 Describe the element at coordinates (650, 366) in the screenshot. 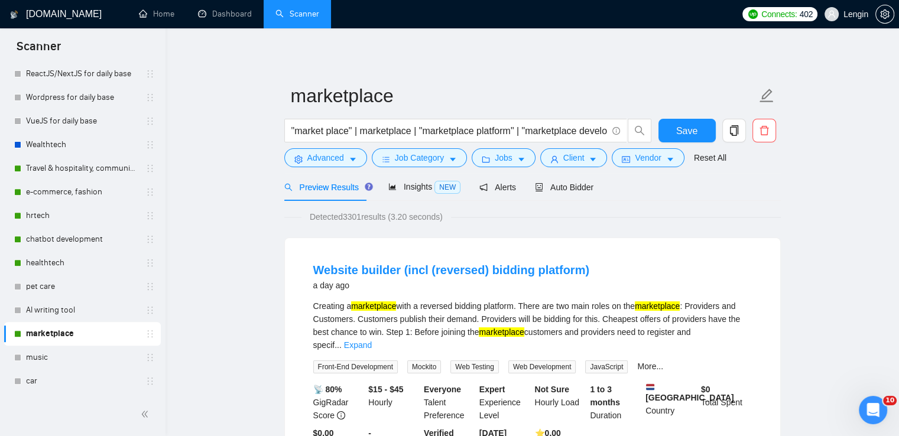

I see `a: More...` at that location.